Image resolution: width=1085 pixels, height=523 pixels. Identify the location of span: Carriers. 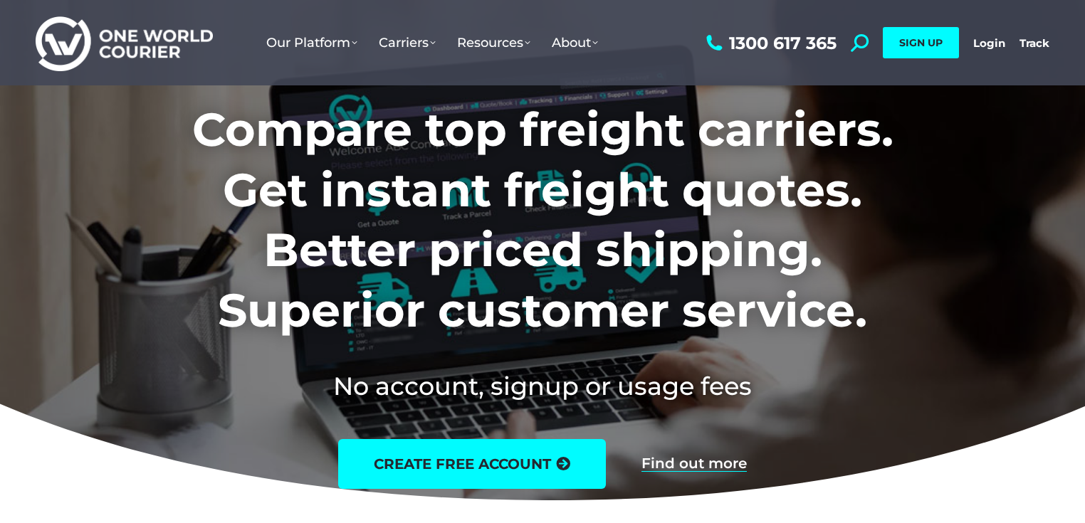
(407, 43).